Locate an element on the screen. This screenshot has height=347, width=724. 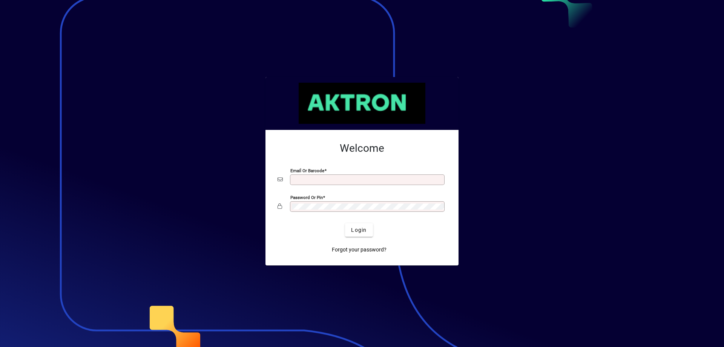
mat-label: Password or Pin is located at coordinates (307, 197).